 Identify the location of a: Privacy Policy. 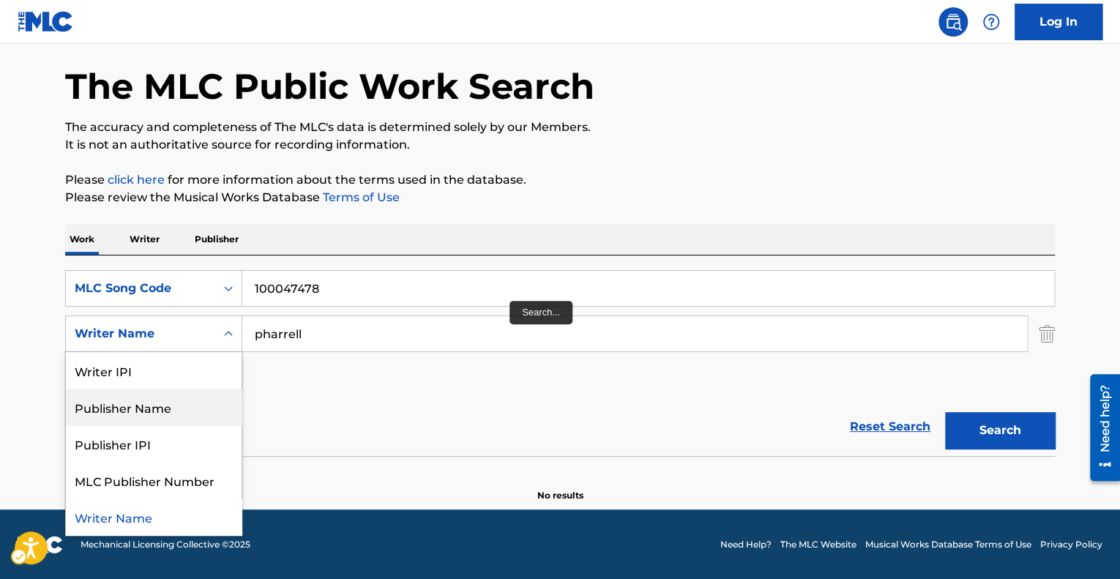
(1071, 545).